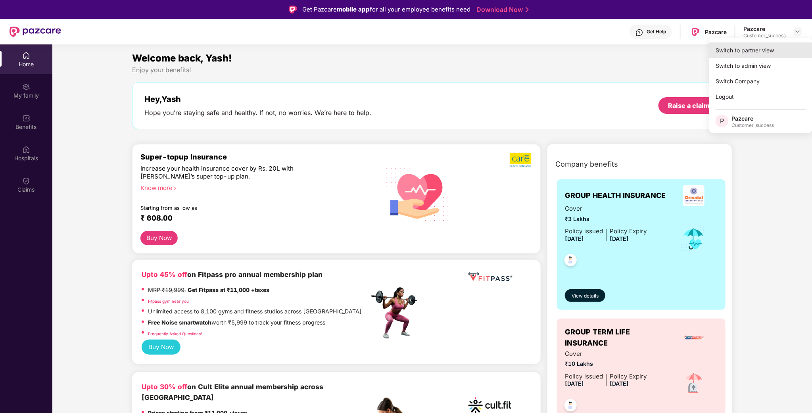  I want to click on strong: mobile app, so click(354, 9).